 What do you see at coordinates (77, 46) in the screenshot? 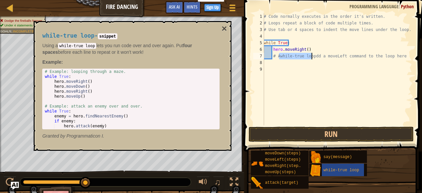
I see `code: while-true loop` at bounding box center [77, 46].